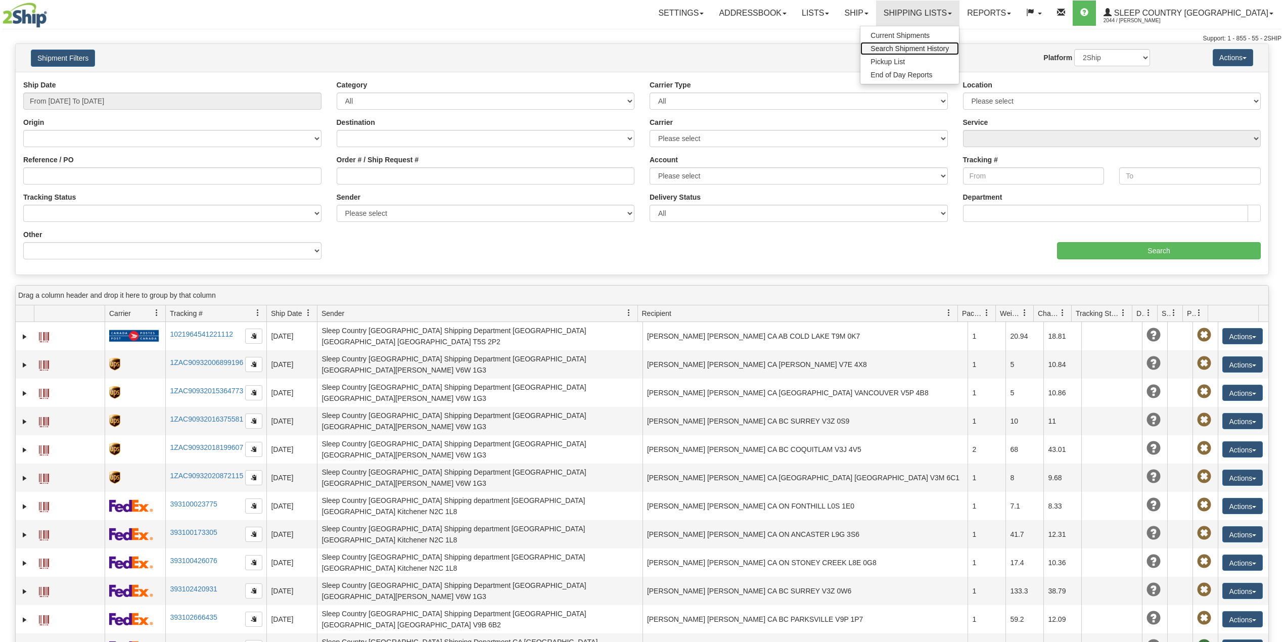 The image size is (1284, 642). Describe the element at coordinates (378, 160) in the screenshot. I see `label: Order # / Ship Request #` at that location.